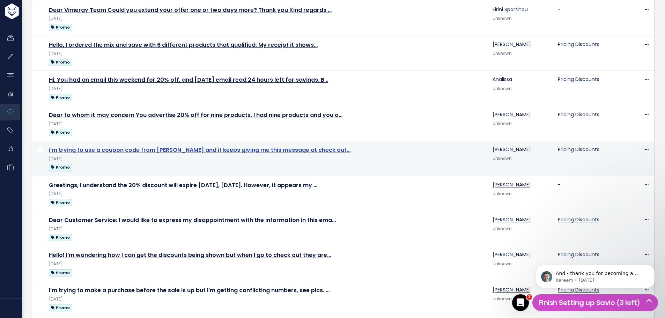  Describe the element at coordinates (510, 9) in the screenshot. I see `a: Eirini Spartinou` at that location.